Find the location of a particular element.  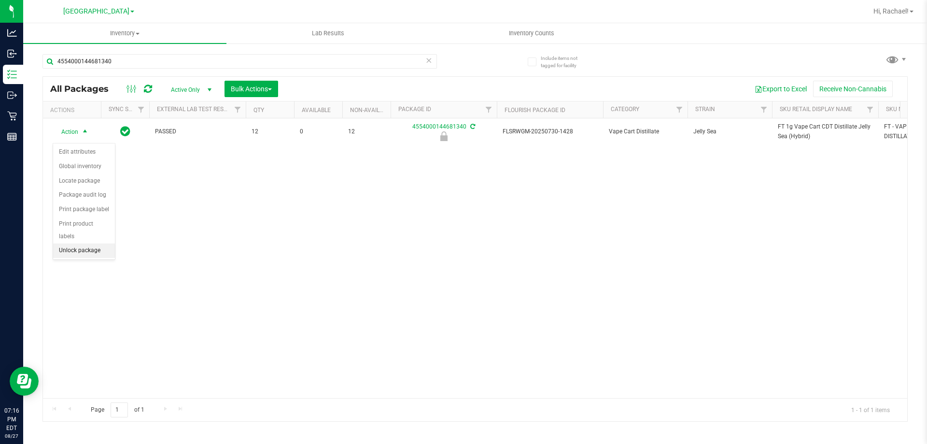

a: Lab Results is located at coordinates (328, 33).